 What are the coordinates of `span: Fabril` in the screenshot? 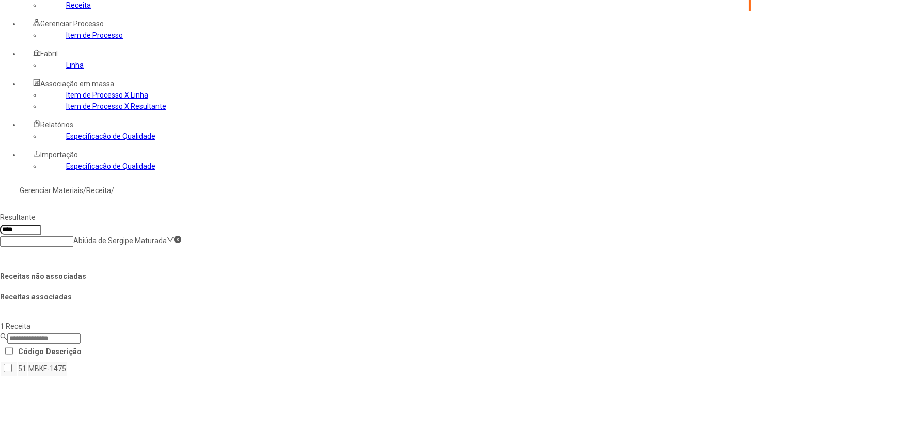 It's located at (49, 54).